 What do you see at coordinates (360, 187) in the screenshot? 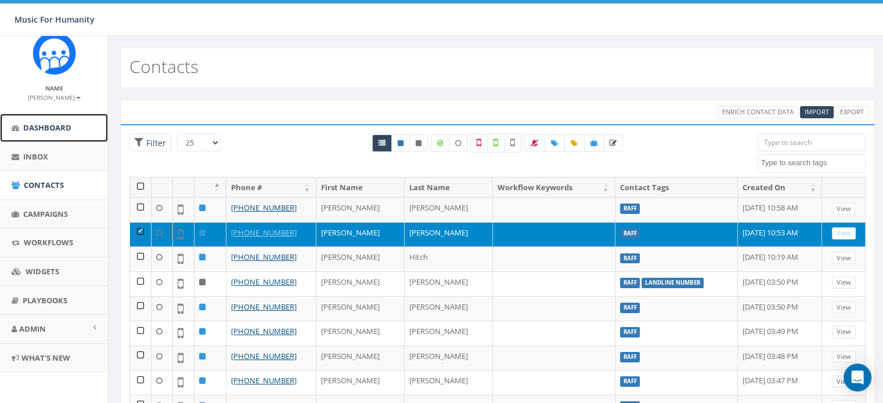
I see `th: First Name` at bounding box center [360, 187].